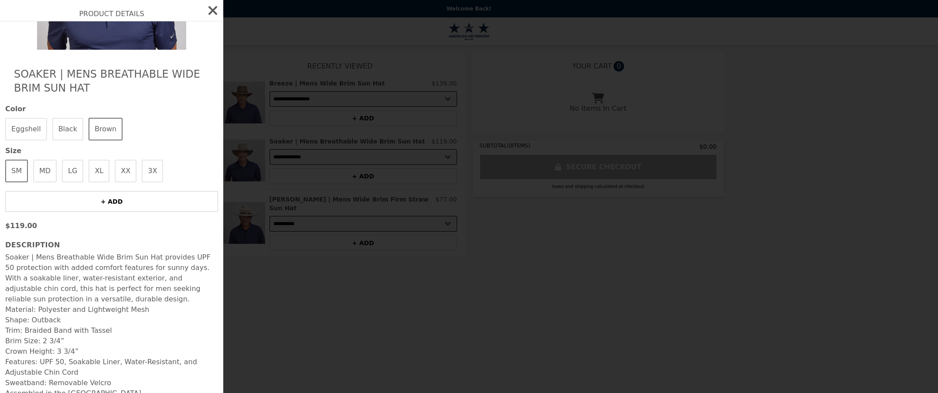 Image resolution: width=938 pixels, height=393 pixels. Describe the element at coordinates (68, 129) in the screenshot. I see `button: Black` at that location.